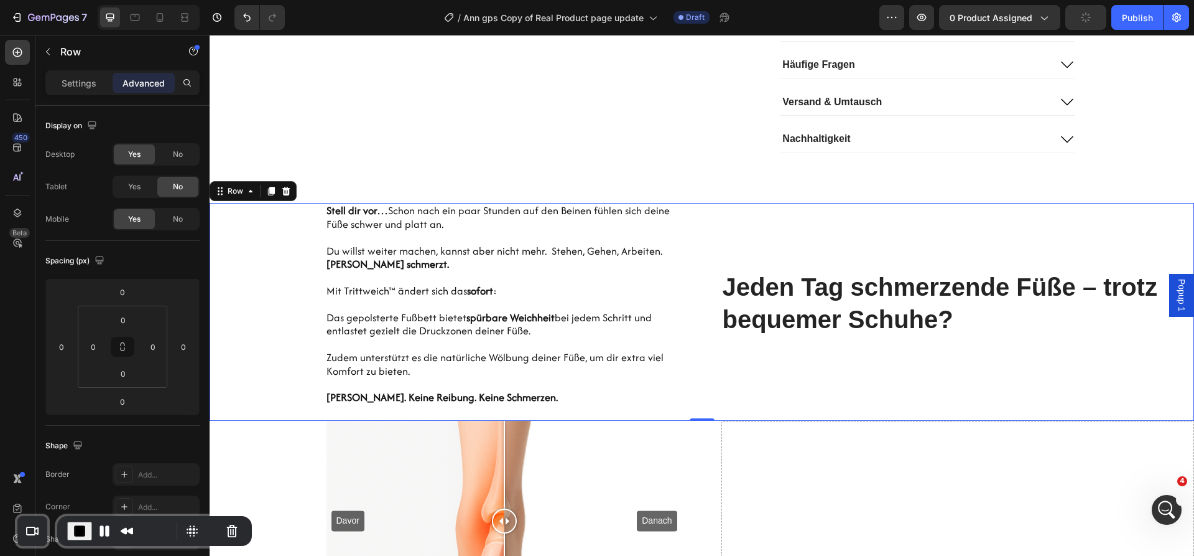 The height and width of the screenshot is (556, 1194). I want to click on div: Display on, so click(72, 126).